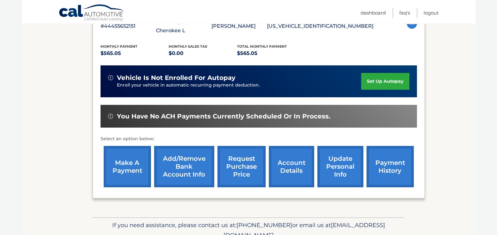 The image size is (497, 235). What do you see at coordinates (341, 166) in the screenshot?
I see `a: update personal info` at bounding box center [341, 166].